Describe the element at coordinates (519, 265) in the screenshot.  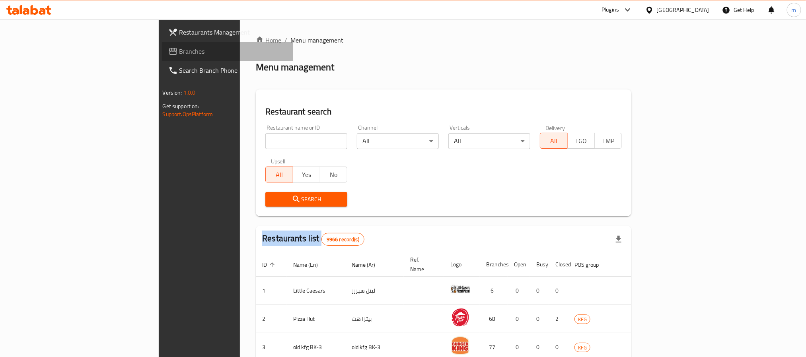
I see `th: Open` at that location.